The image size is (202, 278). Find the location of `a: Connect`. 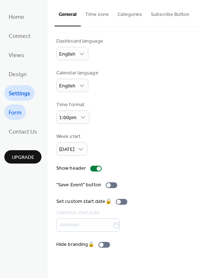

a: Connect is located at coordinates (20, 35).